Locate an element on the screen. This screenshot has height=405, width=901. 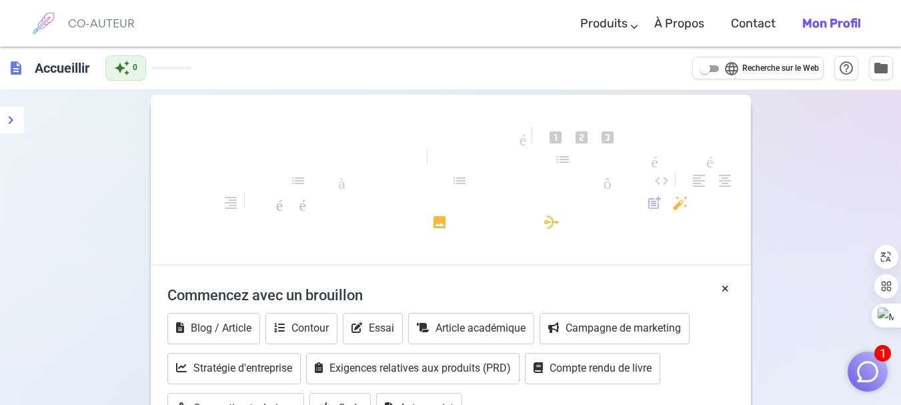
button: Exigences relatives aux produits (PRD) is located at coordinates (413, 368).